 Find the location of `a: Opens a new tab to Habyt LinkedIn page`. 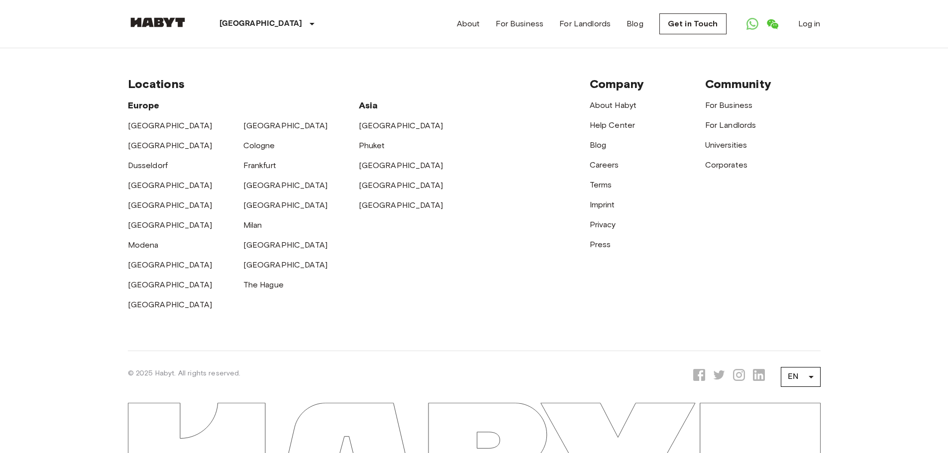

a: Opens a new tab to Habyt LinkedIn page is located at coordinates (758, 377).